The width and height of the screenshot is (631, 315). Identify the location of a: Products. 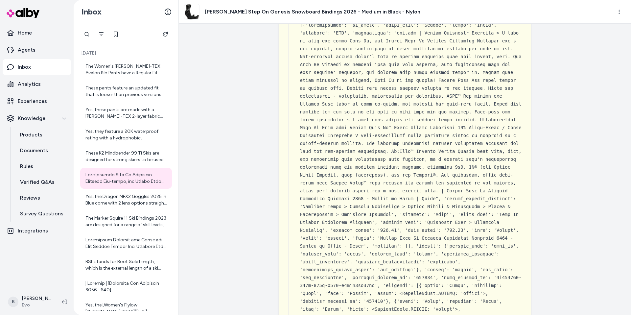
(42, 135).